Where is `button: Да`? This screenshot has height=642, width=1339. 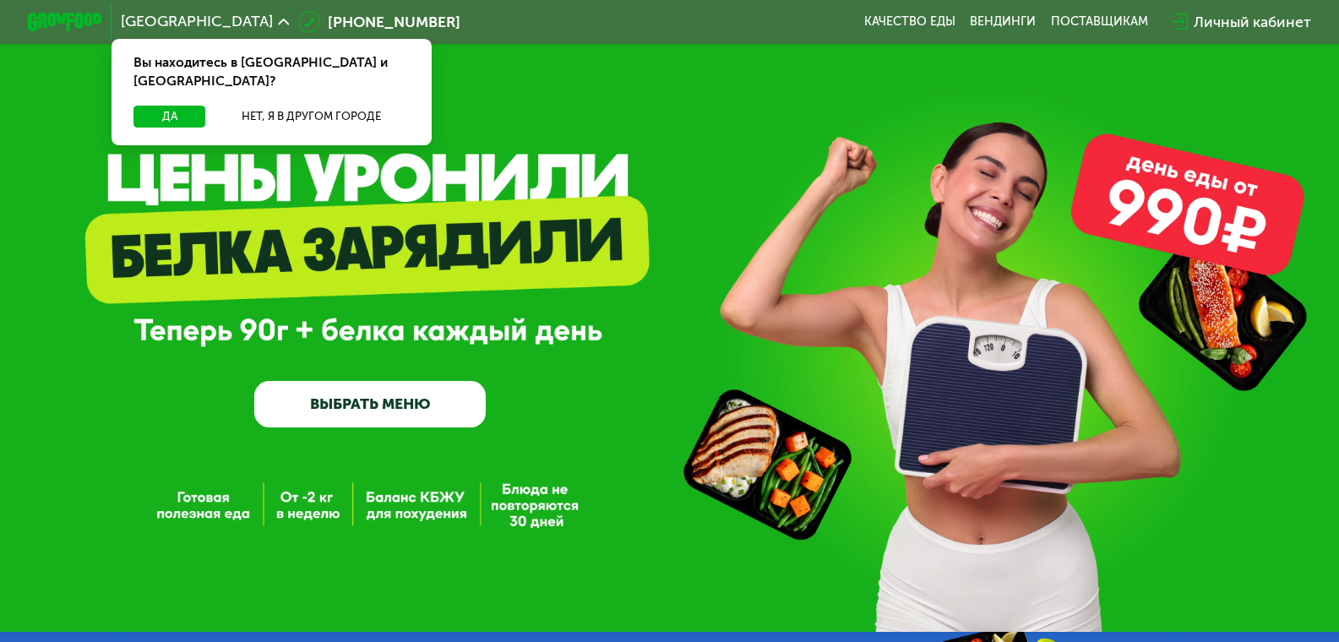
button: Да is located at coordinates (169, 117).